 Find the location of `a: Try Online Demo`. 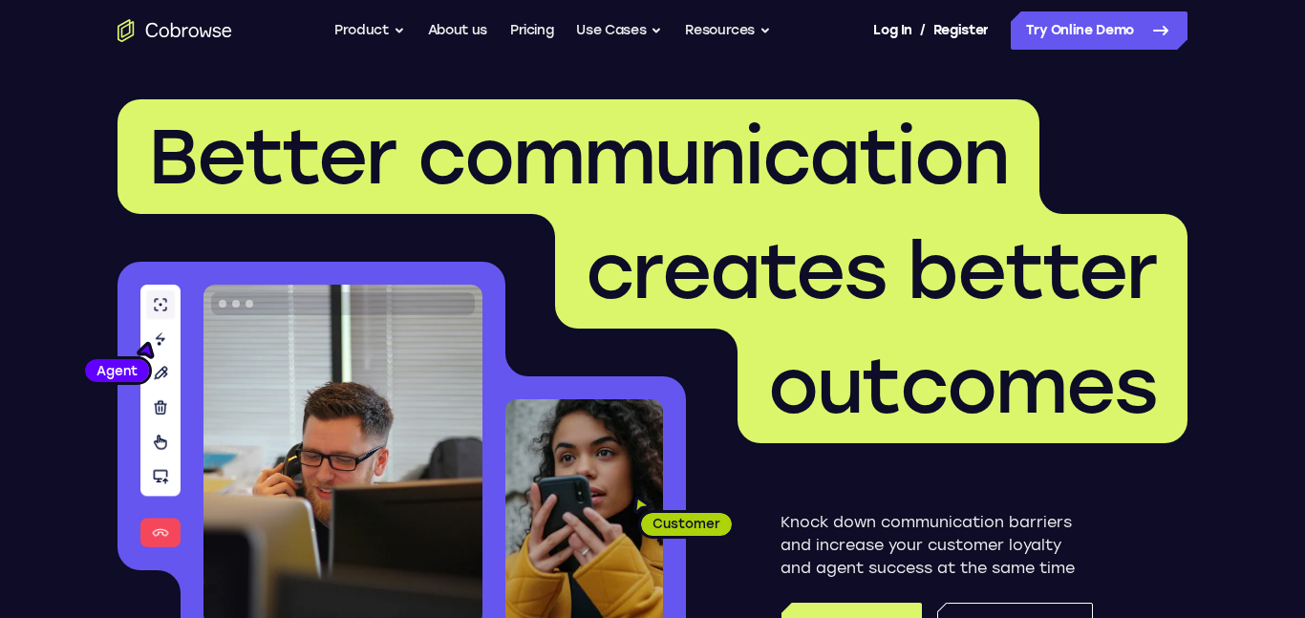

a: Try Online Demo is located at coordinates (1098, 31).